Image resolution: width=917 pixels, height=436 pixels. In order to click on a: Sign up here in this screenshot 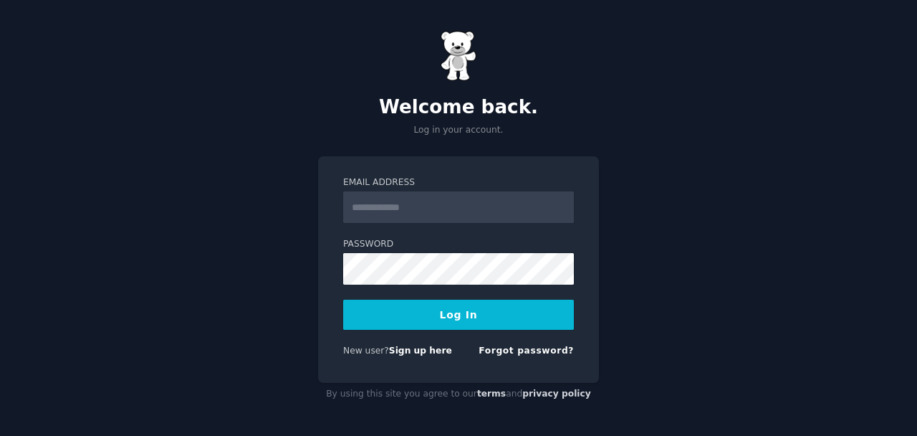, I will do `click(421, 350)`.